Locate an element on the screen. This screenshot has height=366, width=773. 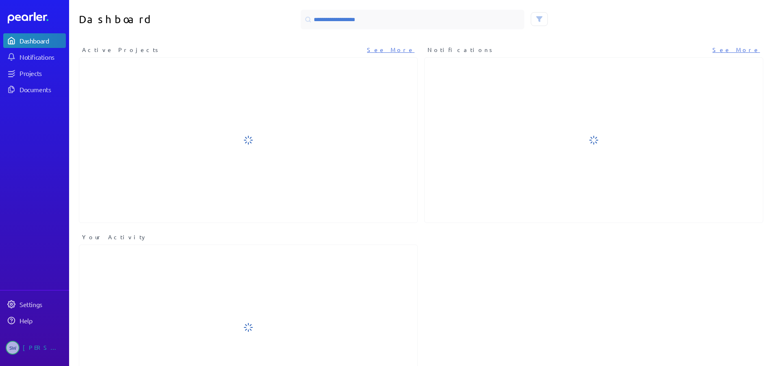
div: Projects is located at coordinates (42, 73).